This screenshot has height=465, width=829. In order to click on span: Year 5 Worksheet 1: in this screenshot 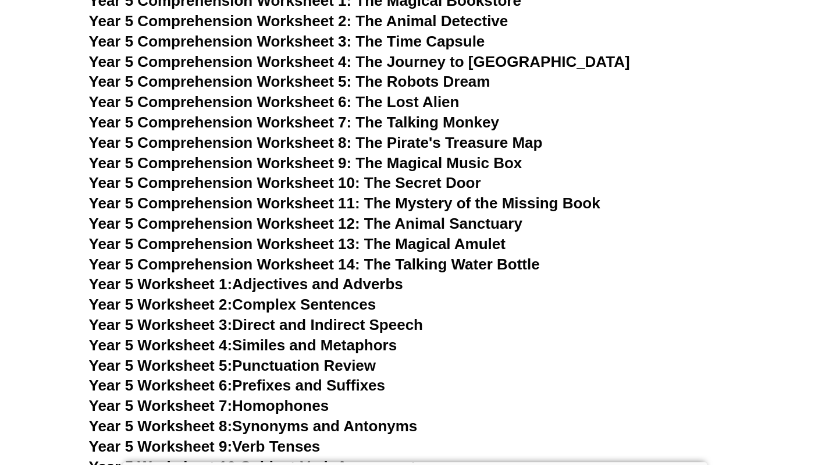, I will do `click(161, 284)`.